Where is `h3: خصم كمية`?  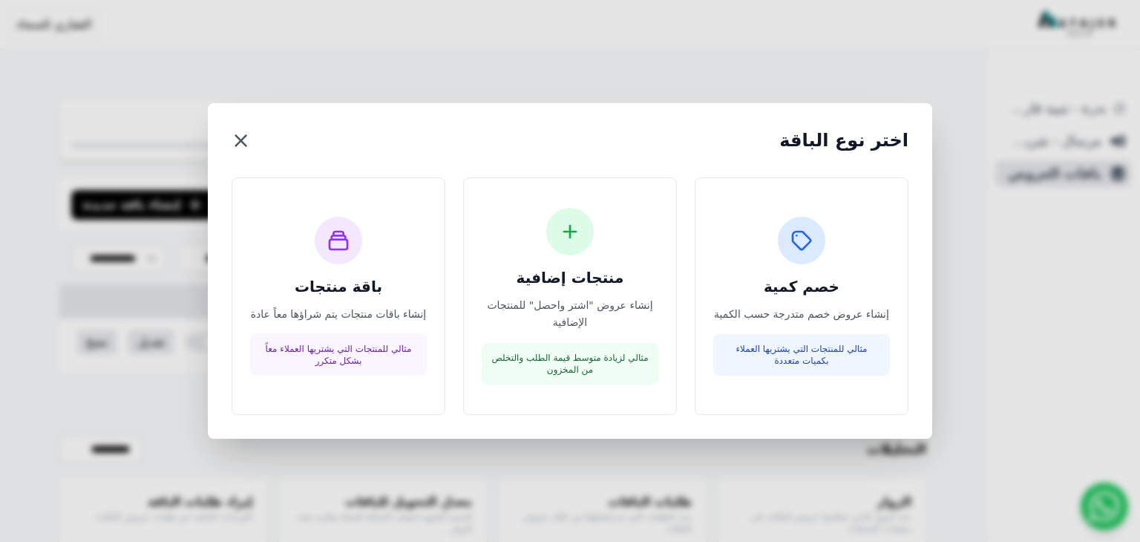
h3: خصم كمية is located at coordinates (802, 287).